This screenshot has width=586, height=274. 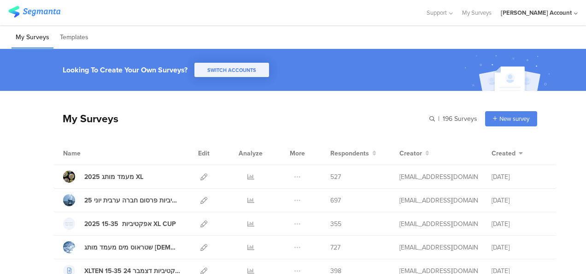 What do you see at coordinates (232, 70) in the screenshot?
I see `button: SWITCH ACCOUNTS` at bounding box center [232, 70].